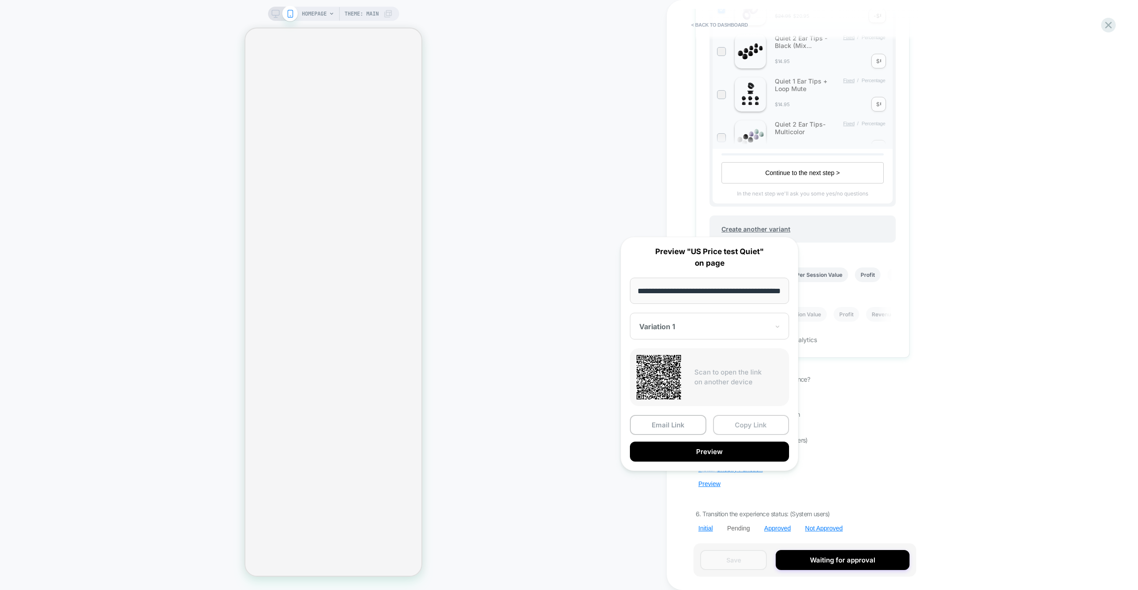  I want to click on button: Save, so click(733, 560).